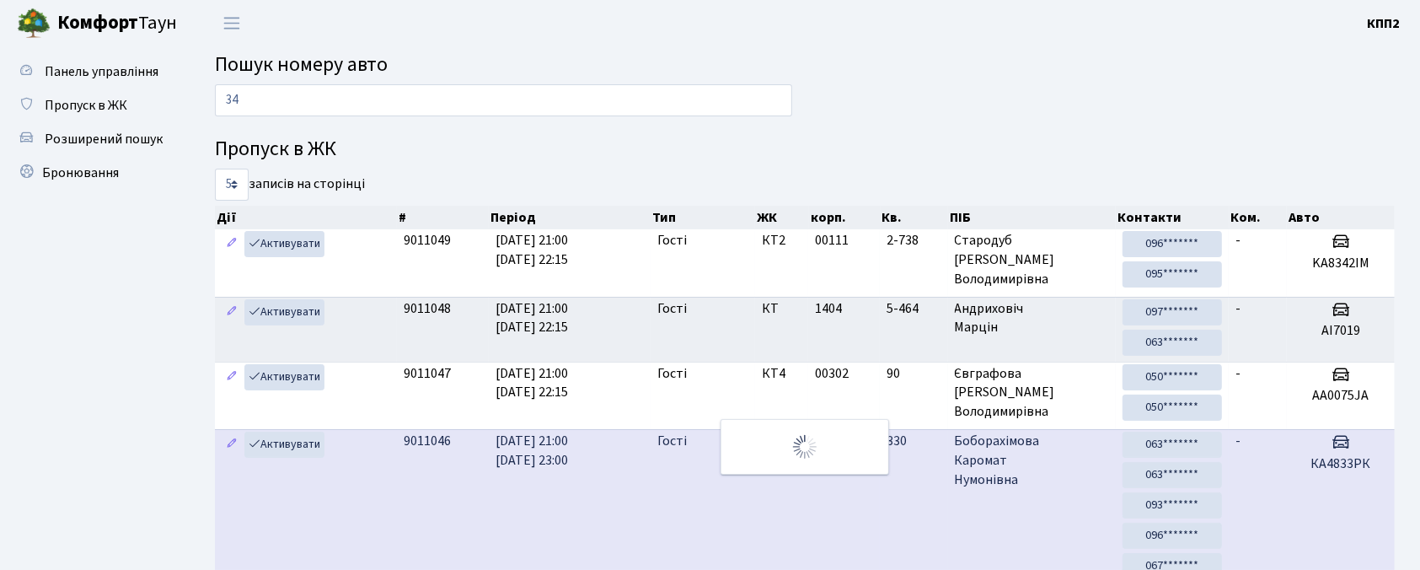  What do you see at coordinates (1383, 24) in the screenshot?
I see `b: КПП2` at bounding box center [1383, 24].